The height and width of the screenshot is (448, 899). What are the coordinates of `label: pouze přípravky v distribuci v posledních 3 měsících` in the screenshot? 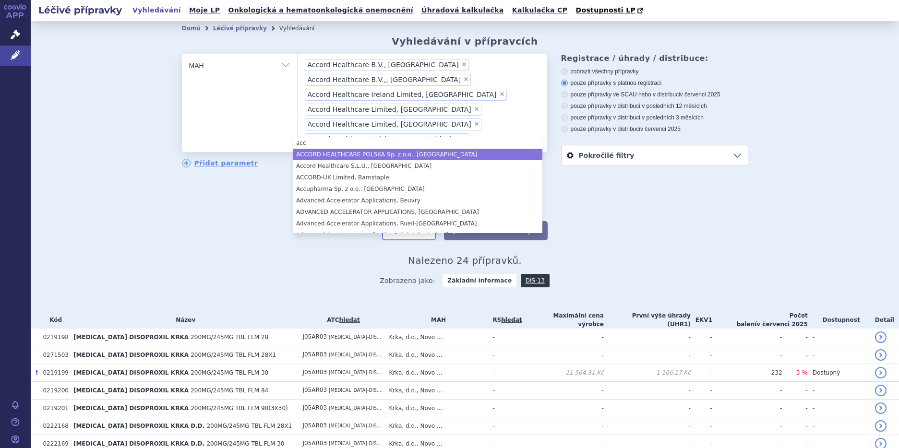 It's located at (655, 118).